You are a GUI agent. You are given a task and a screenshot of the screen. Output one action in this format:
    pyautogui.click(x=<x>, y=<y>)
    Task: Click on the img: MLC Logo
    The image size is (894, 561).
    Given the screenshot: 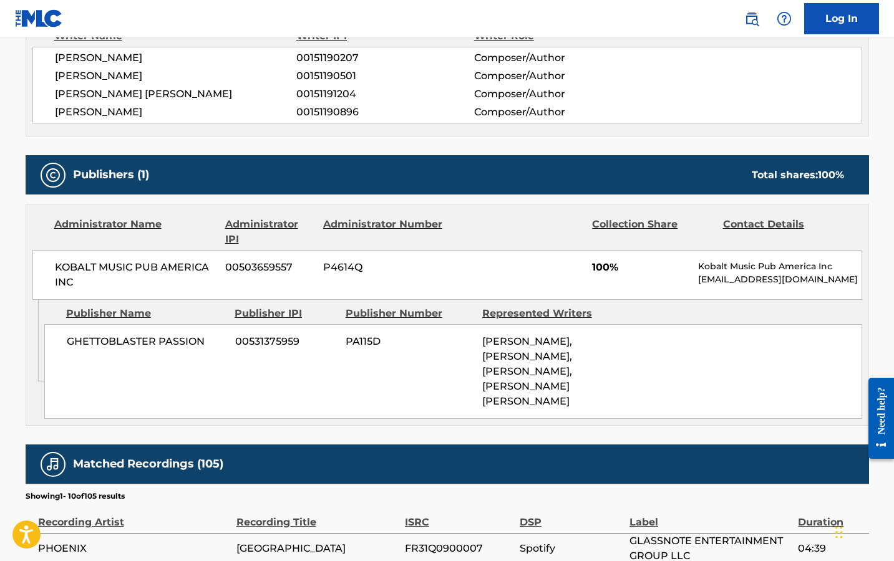 What is the action you would take?
    pyautogui.click(x=39, y=18)
    